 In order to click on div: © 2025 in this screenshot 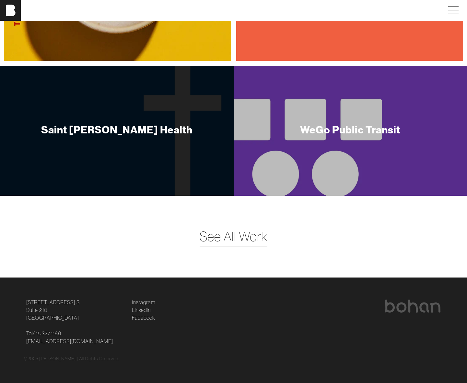, I will do `click(234, 358)`.